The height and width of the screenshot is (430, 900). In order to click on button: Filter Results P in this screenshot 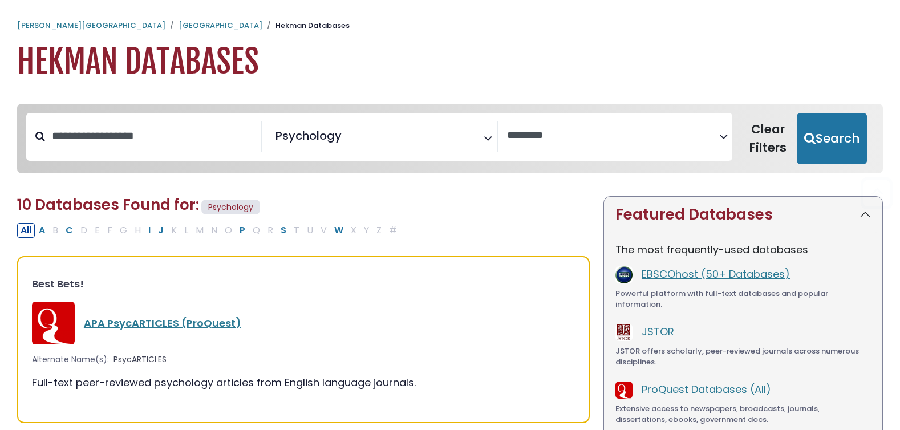, I will do `click(242, 230)`.